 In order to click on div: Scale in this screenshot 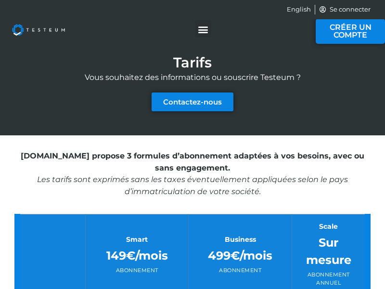, I will do `click(329, 226)`.